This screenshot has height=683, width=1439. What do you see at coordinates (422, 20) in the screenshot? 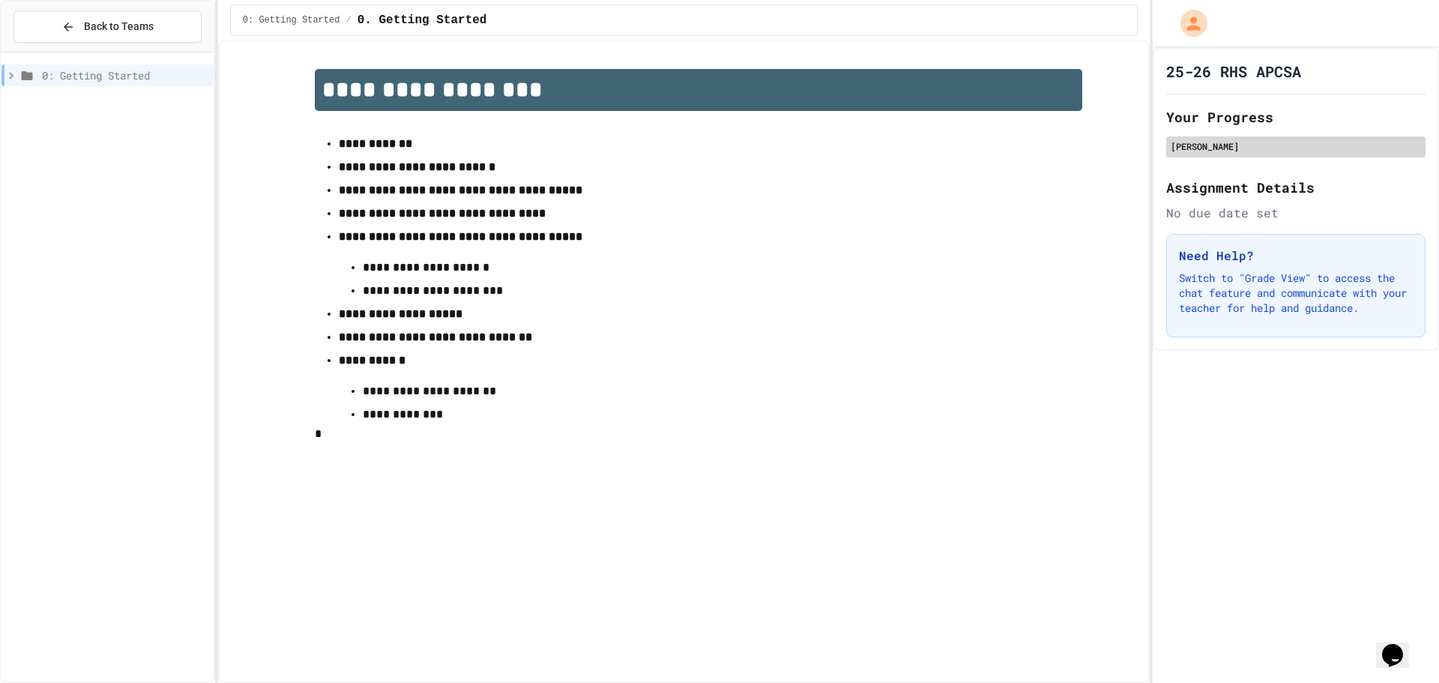
I see `span: 0. Getting Started` at bounding box center [422, 20].